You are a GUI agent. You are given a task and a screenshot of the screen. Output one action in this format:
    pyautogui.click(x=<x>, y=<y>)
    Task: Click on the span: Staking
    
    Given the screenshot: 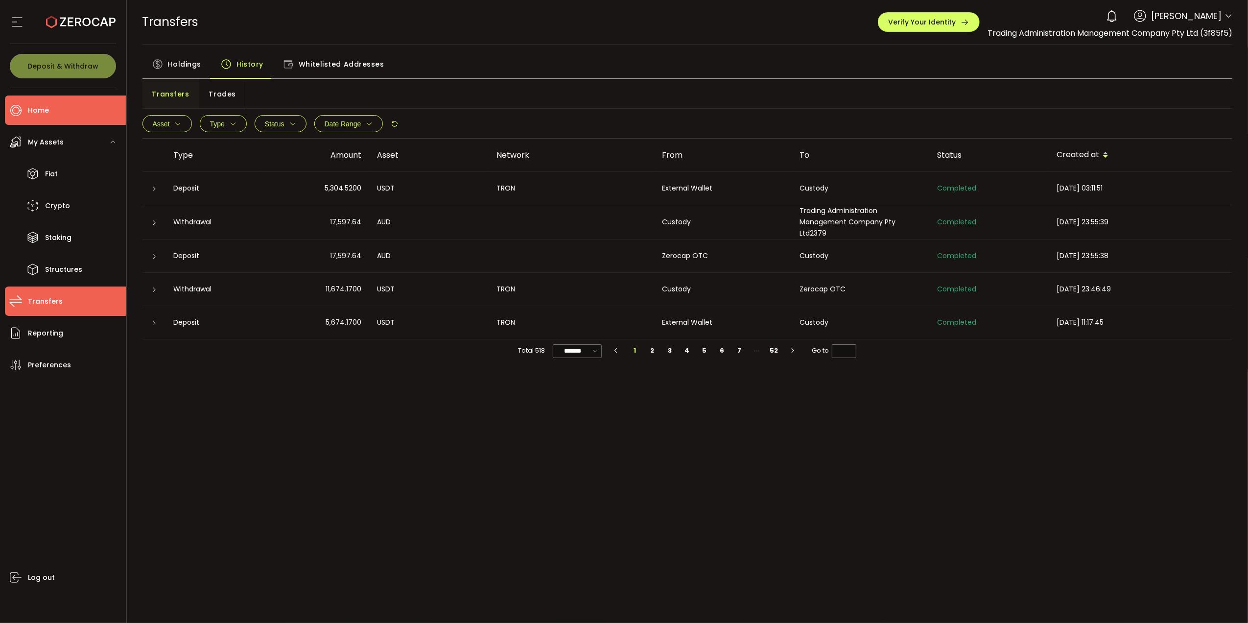 What is the action you would take?
    pyautogui.click(x=58, y=237)
    